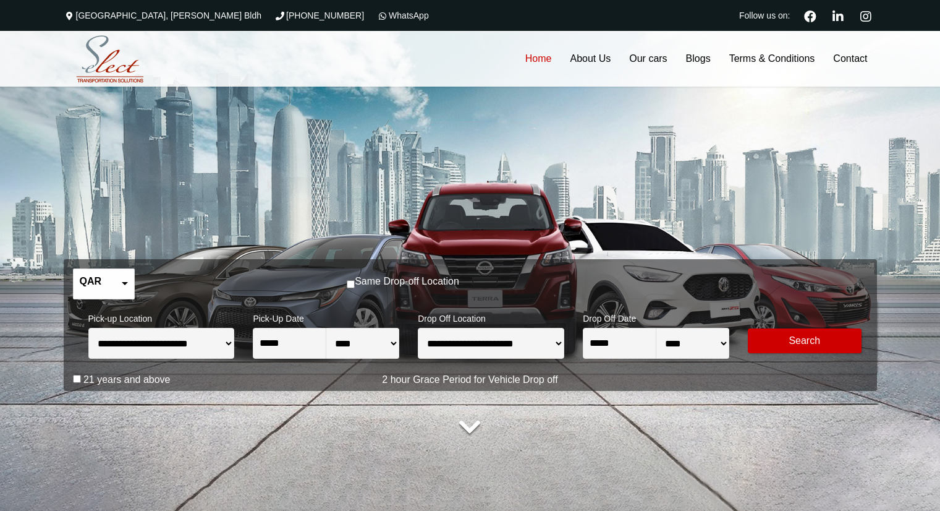 This screenshot has height=511, width=940. What do you see at coordinates (648, 59) in the screenshot?
I see `a: Our cars` at bounding box center [648, 59].